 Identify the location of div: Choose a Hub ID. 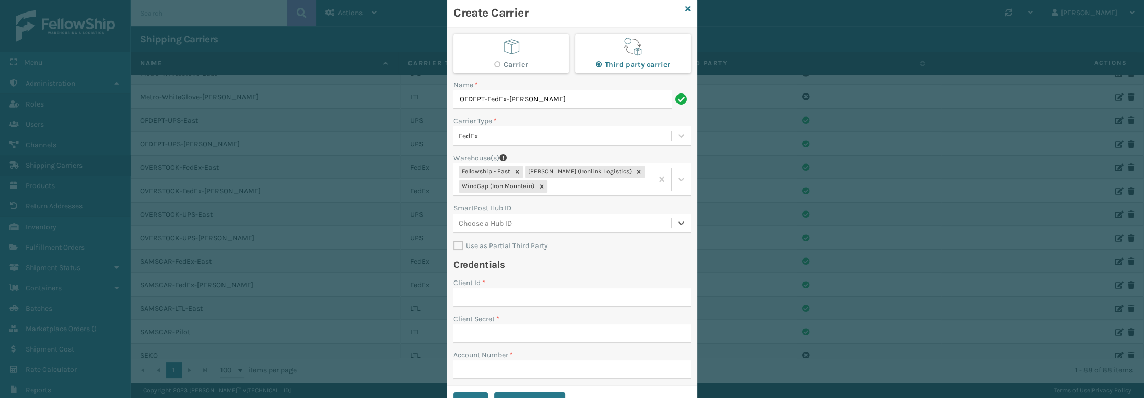
(485, 223).